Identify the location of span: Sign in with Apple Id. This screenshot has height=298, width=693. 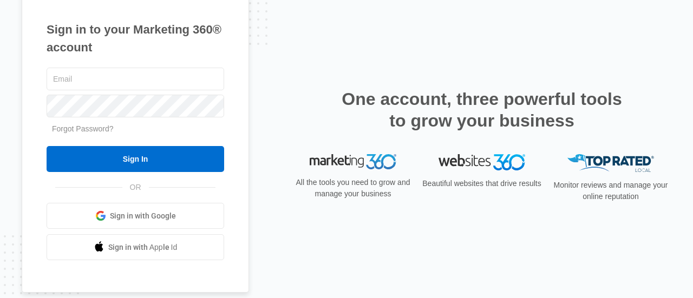
(143, 247).